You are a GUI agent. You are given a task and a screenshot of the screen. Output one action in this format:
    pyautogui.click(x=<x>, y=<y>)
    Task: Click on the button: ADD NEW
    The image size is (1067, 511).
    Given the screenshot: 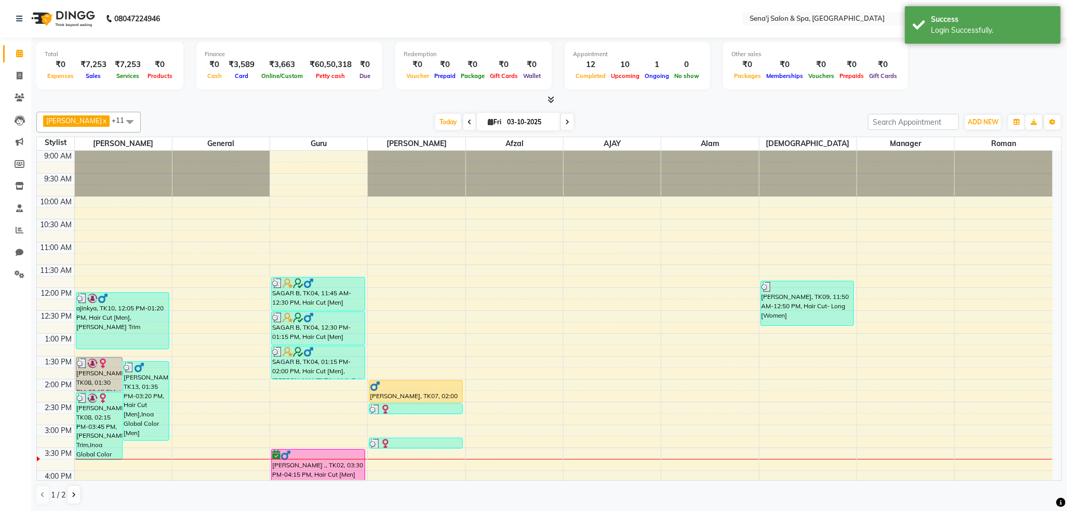 What is the action you would take?
    pyautogui.click(x=983, y=122)
    